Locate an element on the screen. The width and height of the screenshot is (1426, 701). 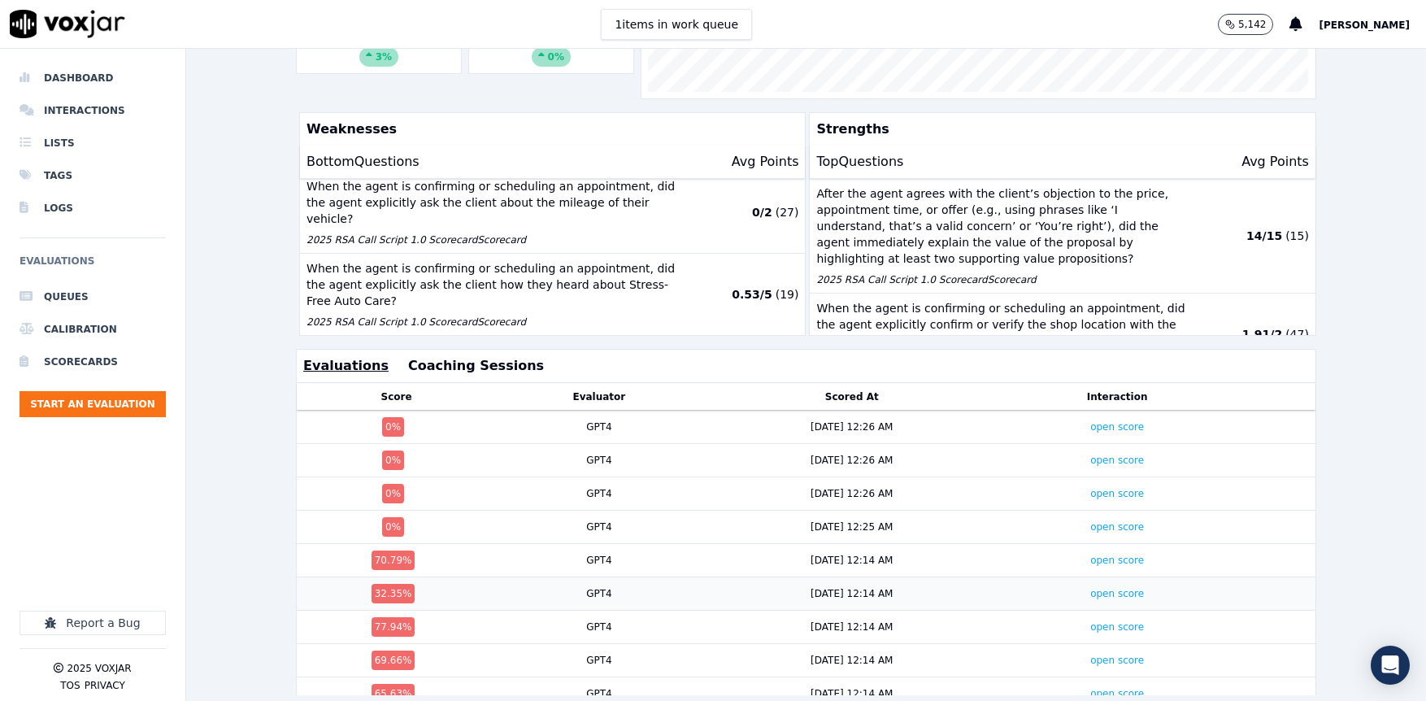
p: ( 47 ) is located at coordinates (1296, 334).